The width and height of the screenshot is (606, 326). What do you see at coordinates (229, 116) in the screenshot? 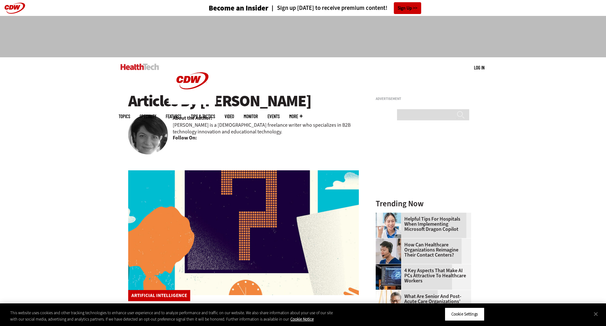
I see `a: Video` at bounding box center [229, 116].